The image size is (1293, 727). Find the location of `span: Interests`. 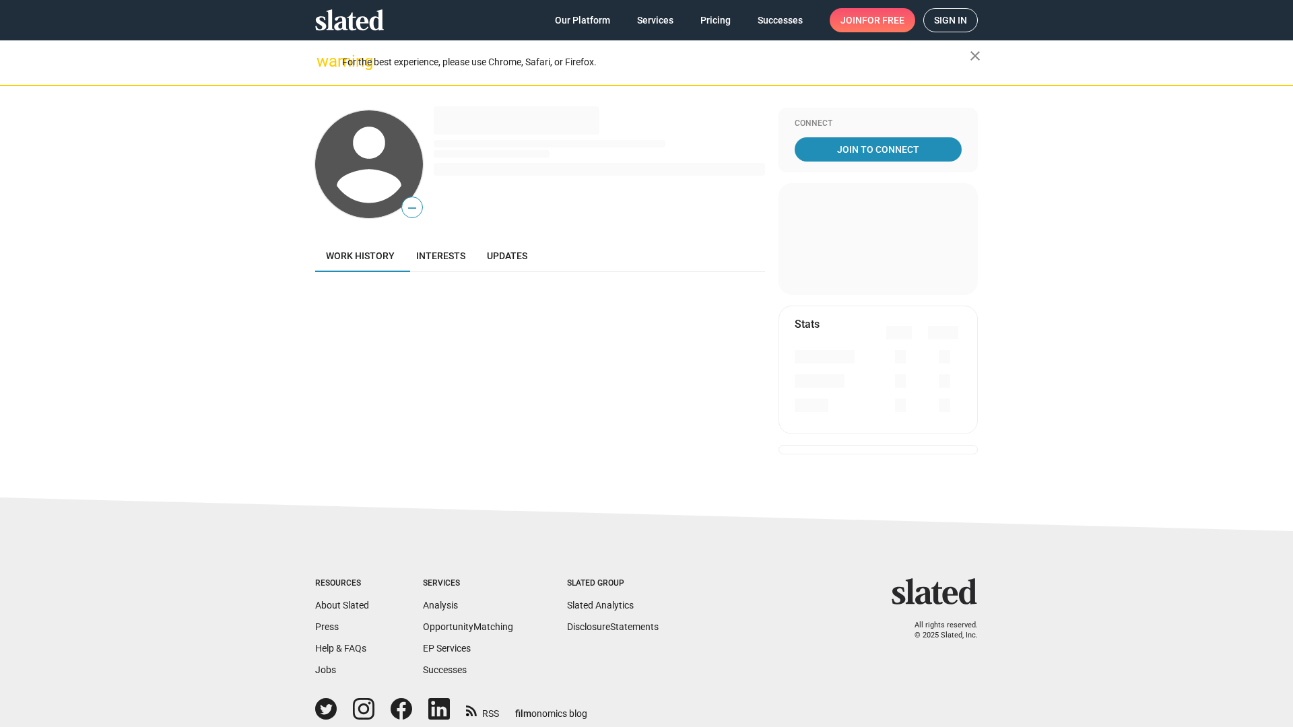

span: Interests is located at coordinates (440, 256).